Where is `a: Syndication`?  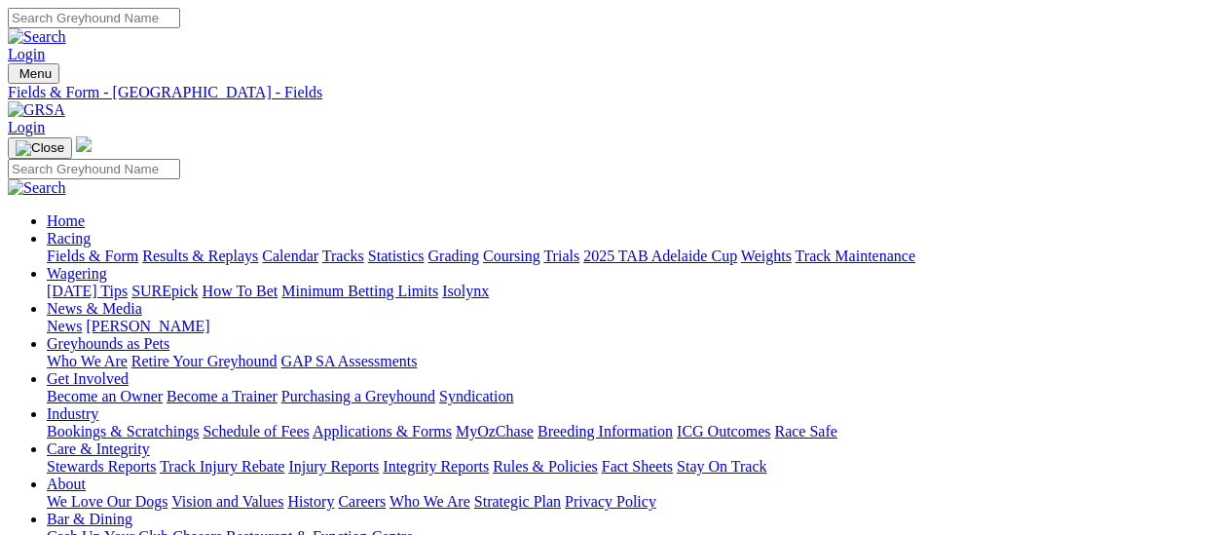
a: Syndication is located at coordinates (476, 395).